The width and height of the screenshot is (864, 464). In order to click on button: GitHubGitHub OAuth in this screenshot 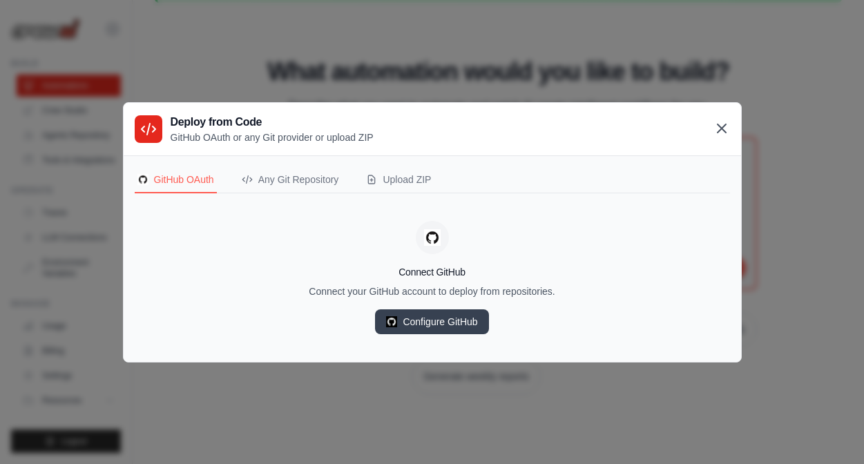, I will do `click(175, 180)`.